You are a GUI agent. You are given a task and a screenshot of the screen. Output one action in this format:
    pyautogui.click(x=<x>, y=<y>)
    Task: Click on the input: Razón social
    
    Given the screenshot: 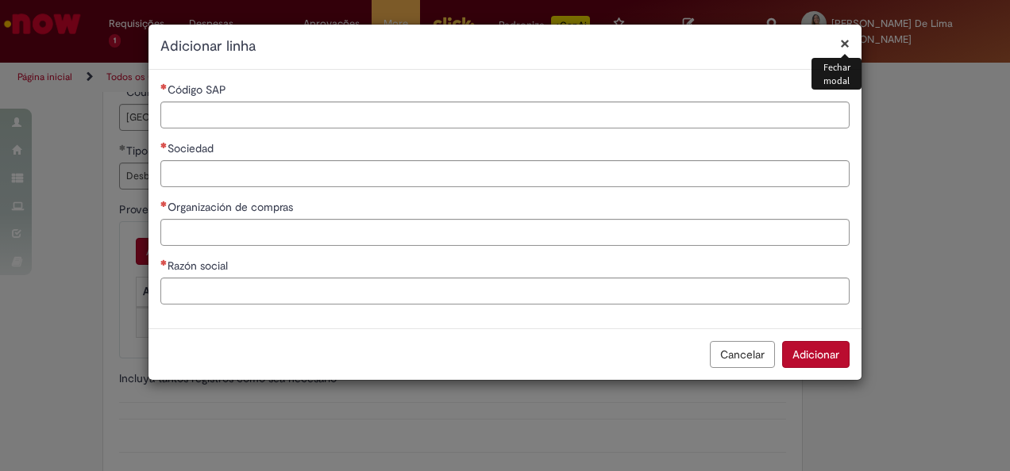 What is the action you would take?
    pyautogui.click(x=505, y=291)
    